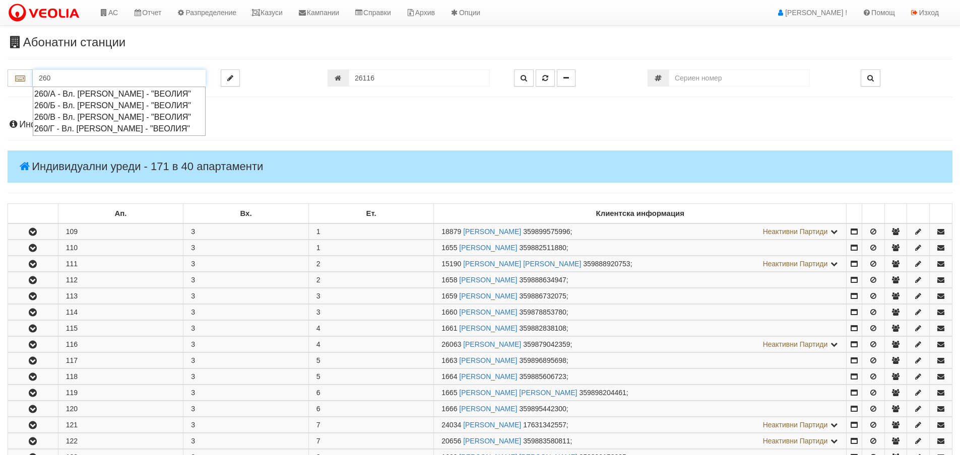 The image size is (960, 455). I want to click on span: 359883580811, so click(546, 441).